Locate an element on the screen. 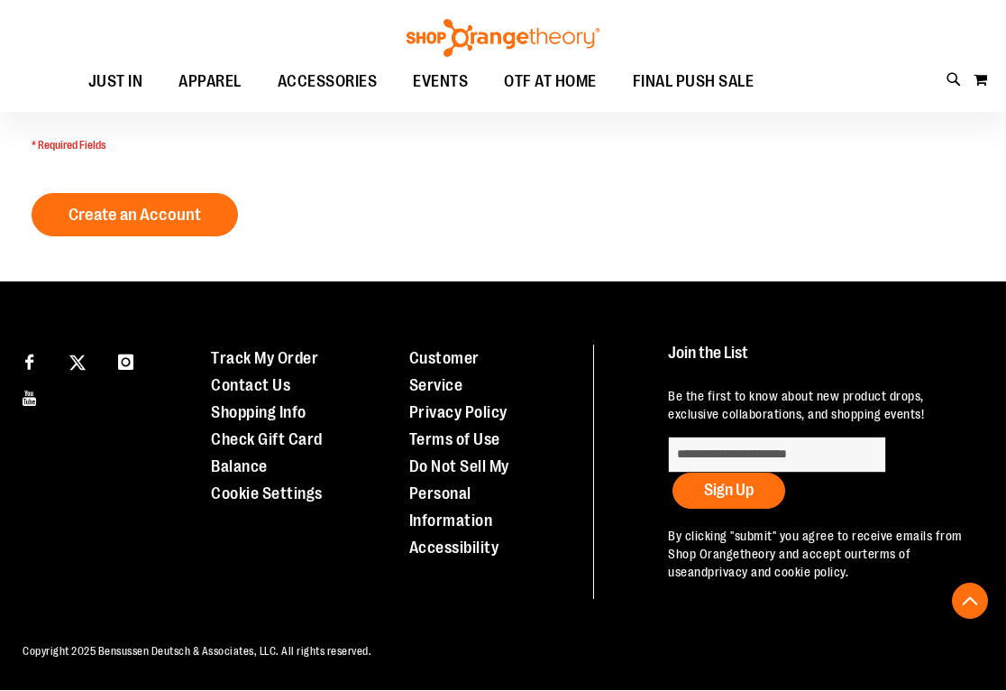 Image resolution: width=1006 pixels, height=691 pixels. a: Accessibility is located at coordinates (454, 547).